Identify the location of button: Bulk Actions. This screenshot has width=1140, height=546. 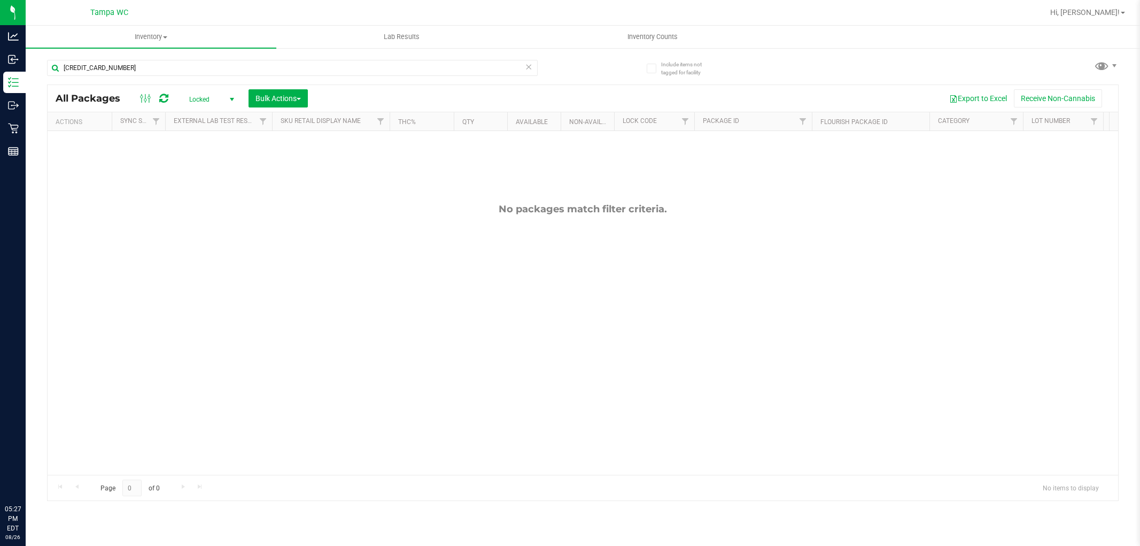
(278, 98).